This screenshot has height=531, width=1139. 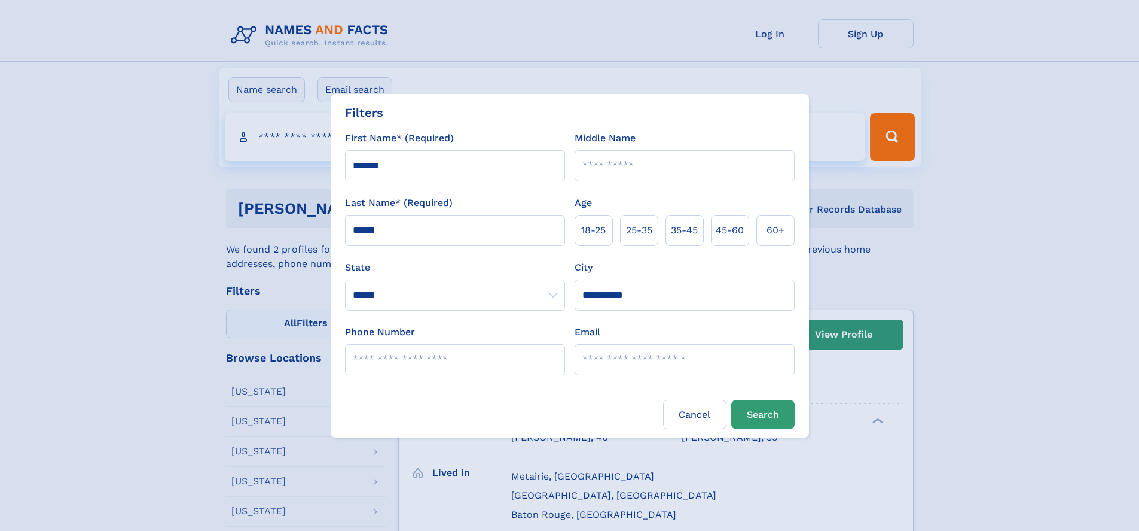 I want to click on span: 45‑60, so click(x=730, y=230).